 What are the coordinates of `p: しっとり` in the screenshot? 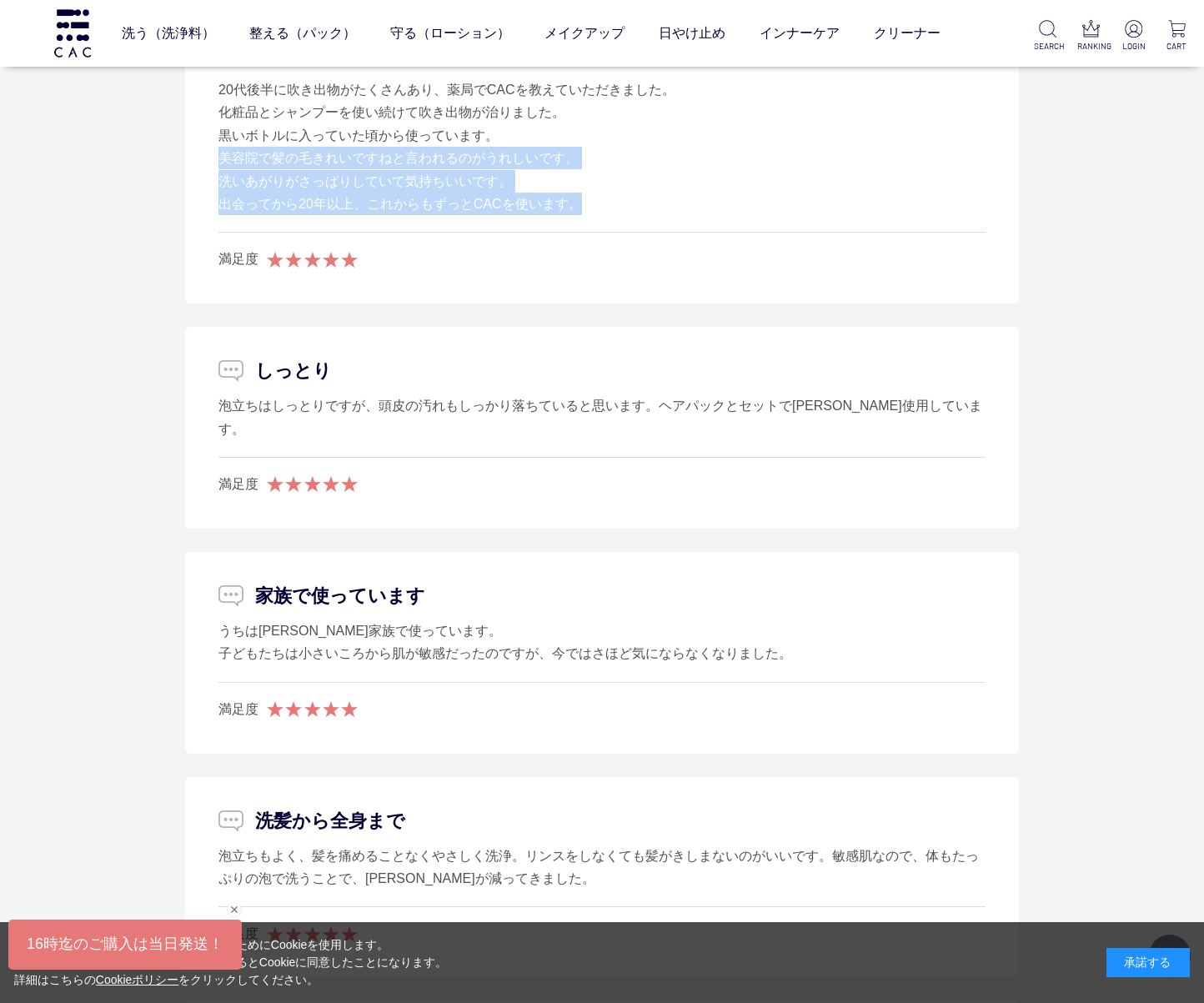 It's located at (602, 370).